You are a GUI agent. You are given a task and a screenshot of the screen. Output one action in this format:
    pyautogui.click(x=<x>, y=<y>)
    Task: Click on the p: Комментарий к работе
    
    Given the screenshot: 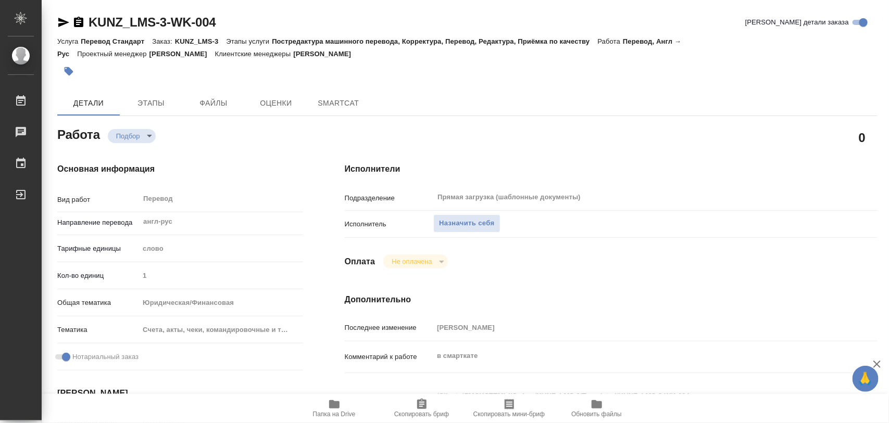 What is the action you would take?
    pyautogui.click(x=389, y=357)
    